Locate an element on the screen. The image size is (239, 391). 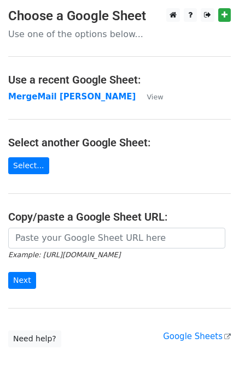
a: Select... is located at coordinates (28, 166).